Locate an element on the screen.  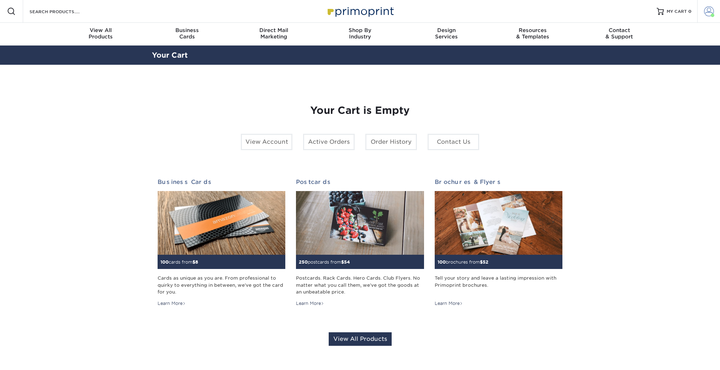
a: BusinessCards is located at coordinates (187, 34).